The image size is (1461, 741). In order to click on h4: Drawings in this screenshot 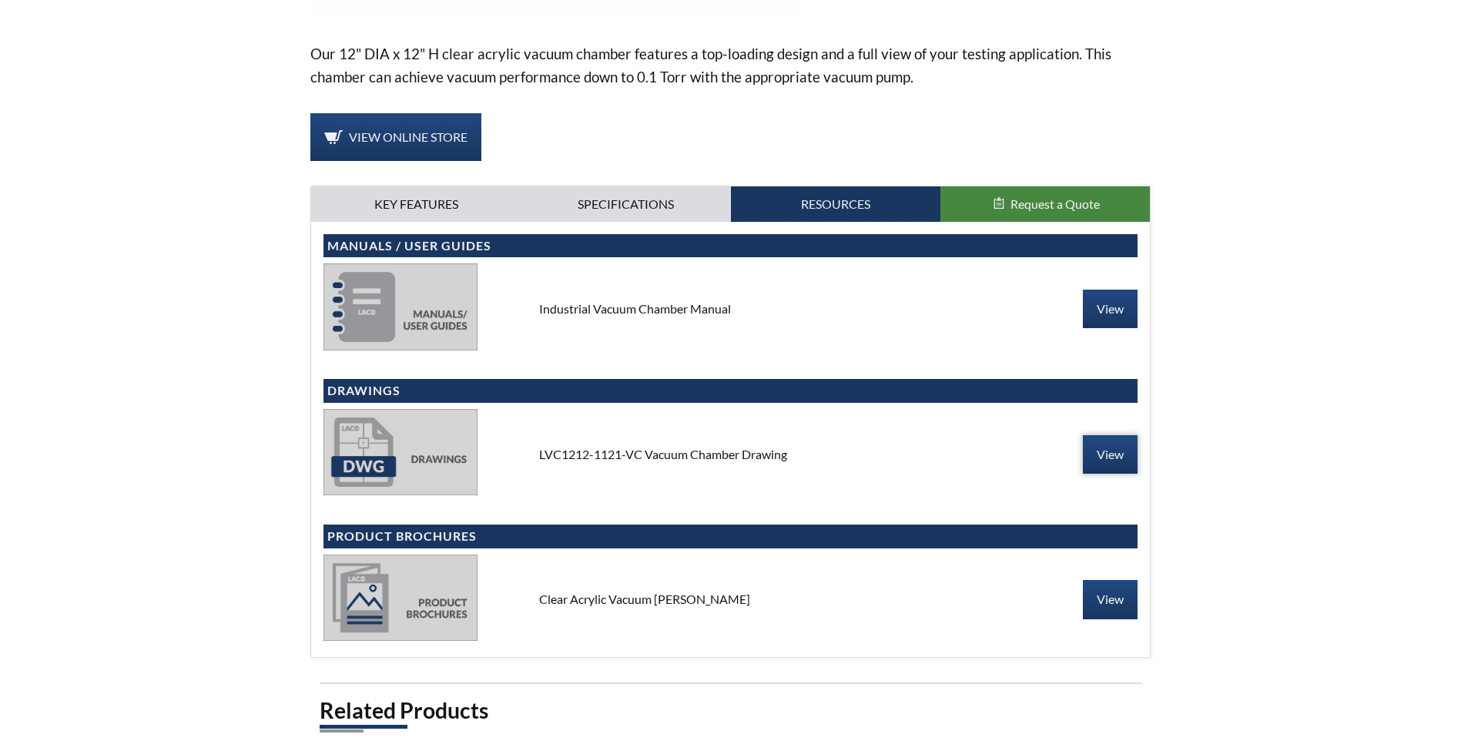, I will do `click(730, 390)`.